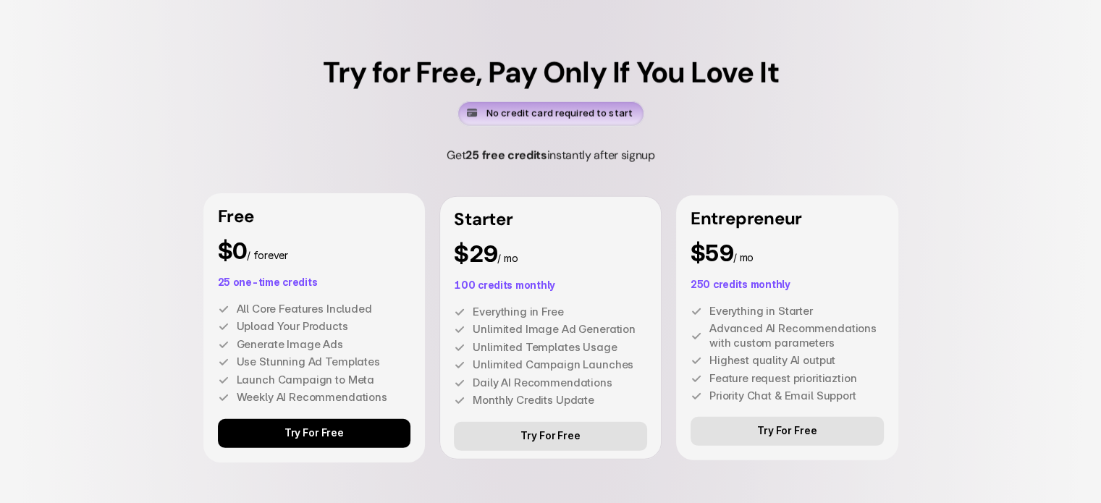 This screenshot has height=503, width=1101. I want to click on p: Advanced AI Recommendations with custom parameters, so click(796, 335).